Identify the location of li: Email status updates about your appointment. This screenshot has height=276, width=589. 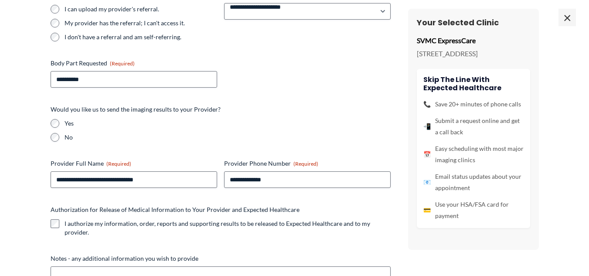
(474, 182).